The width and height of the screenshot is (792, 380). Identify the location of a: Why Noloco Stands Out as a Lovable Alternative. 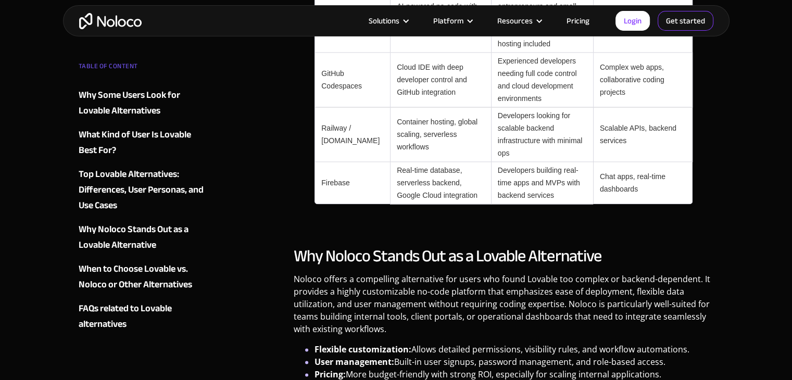
(142, 238).